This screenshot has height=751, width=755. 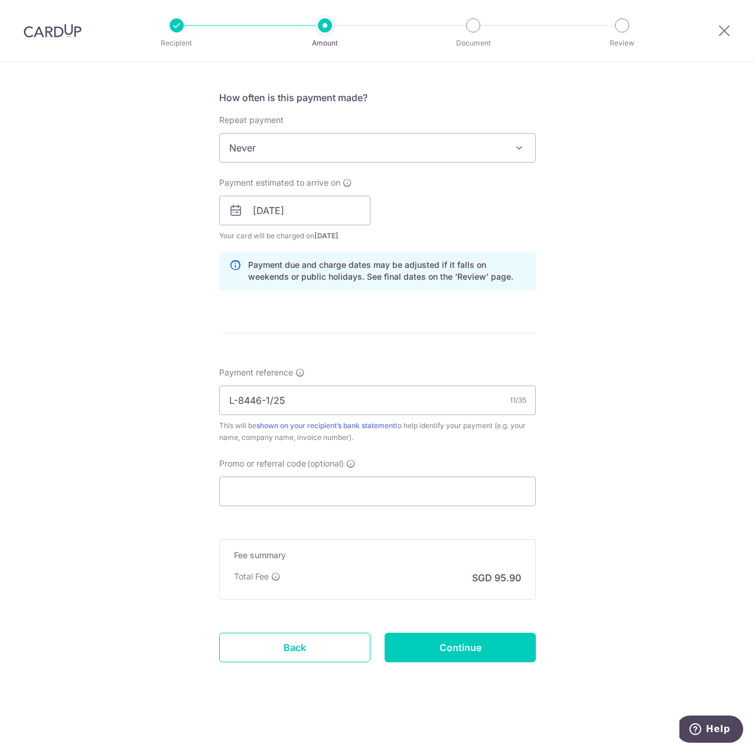 What do you see at coordinates (497, 578) in the screenshot?
I see `p: SGD 95.90` at bounding box center [497, 578].